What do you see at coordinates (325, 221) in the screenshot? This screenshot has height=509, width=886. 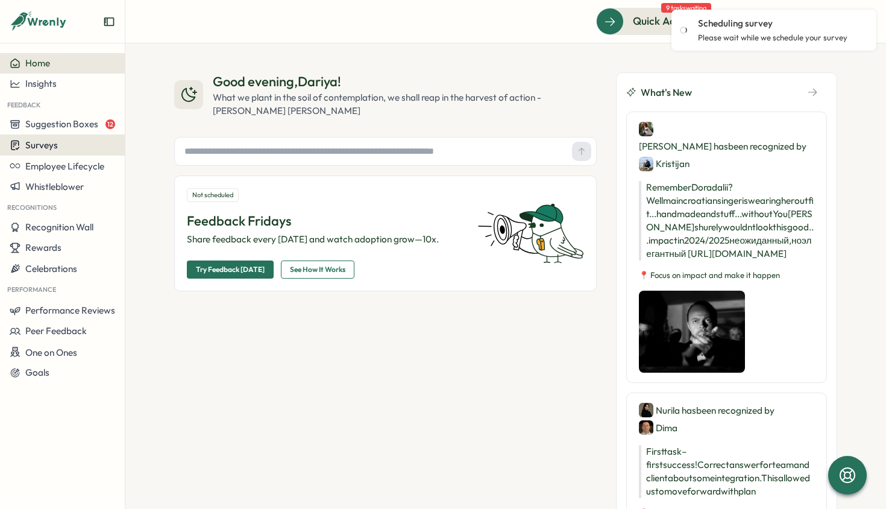 I see `p: Feedback Fridays` at bounding box center [325, 221].